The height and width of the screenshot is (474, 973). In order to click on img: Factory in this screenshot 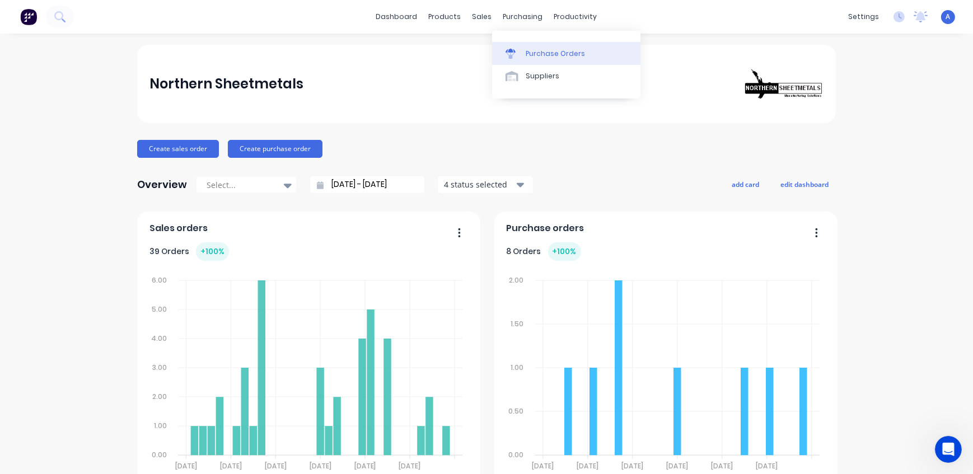, I will do `click(29, 17)`.